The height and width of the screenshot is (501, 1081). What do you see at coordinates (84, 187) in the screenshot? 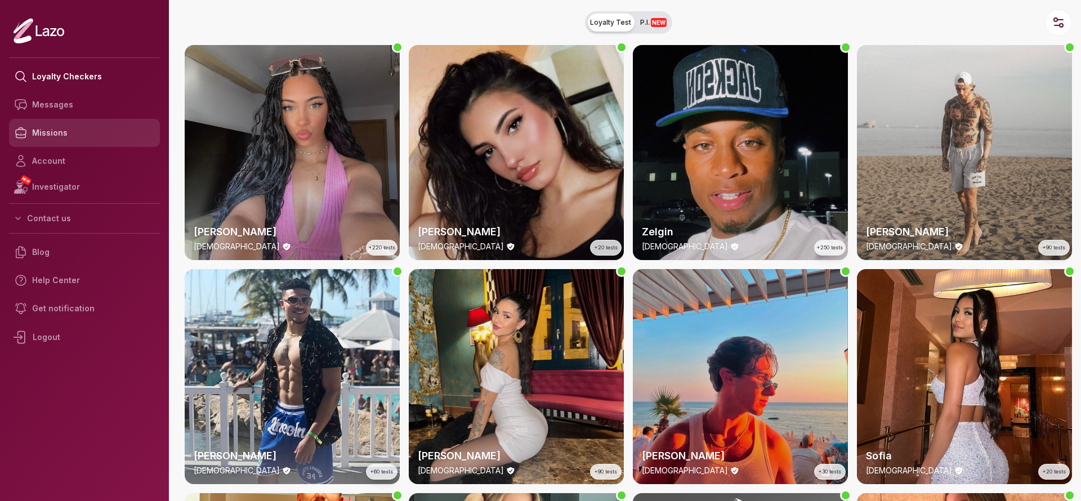
I see `a: NEWInvestigator` at bounding box center [84, 187].